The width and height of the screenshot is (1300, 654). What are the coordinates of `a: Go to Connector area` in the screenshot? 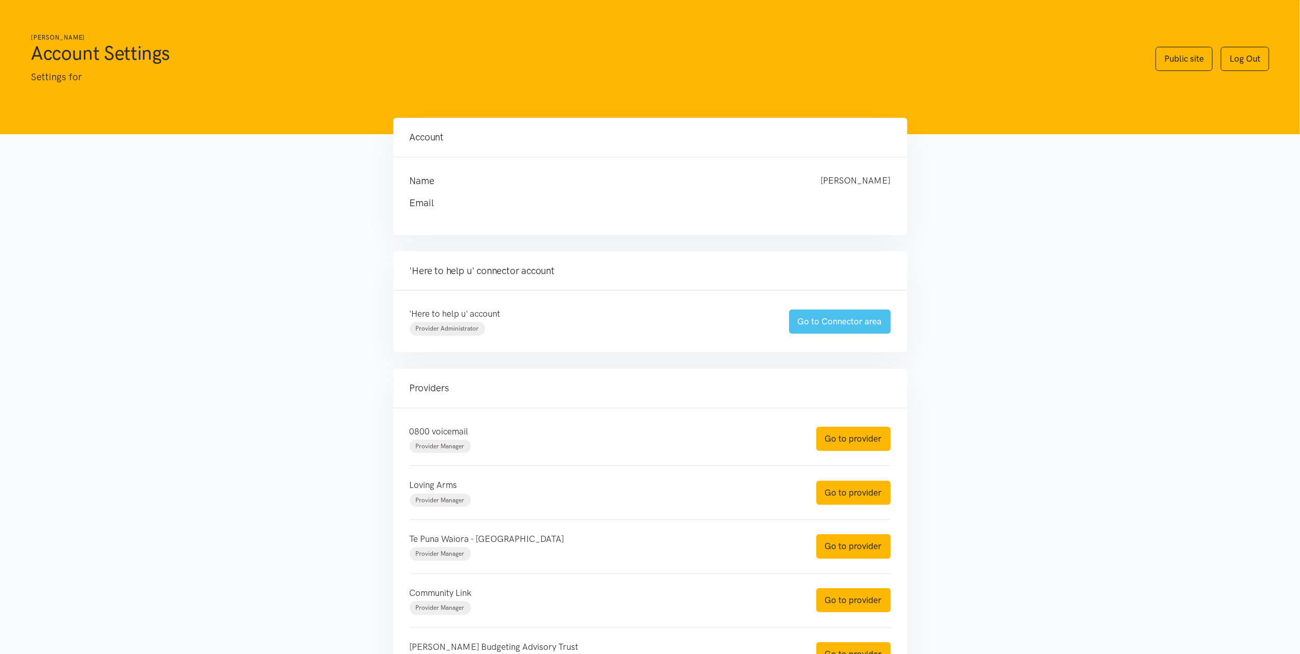 It's located at (840, 321).